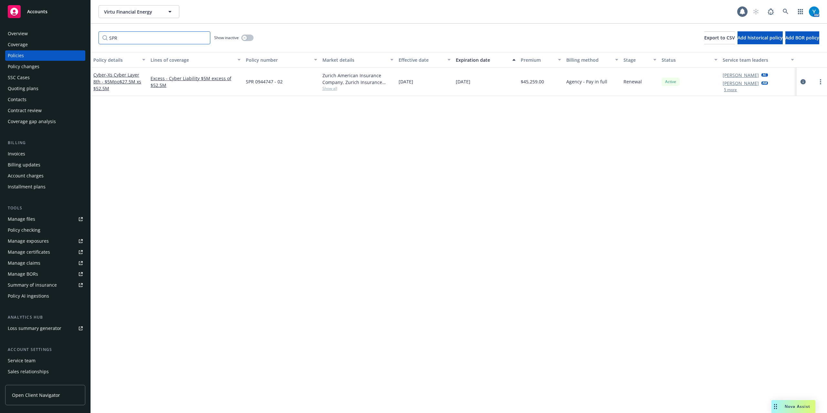 This screenshot has width=827, height=413. I want to click on span: SPR 0944747 - 02, so click(264, 81).